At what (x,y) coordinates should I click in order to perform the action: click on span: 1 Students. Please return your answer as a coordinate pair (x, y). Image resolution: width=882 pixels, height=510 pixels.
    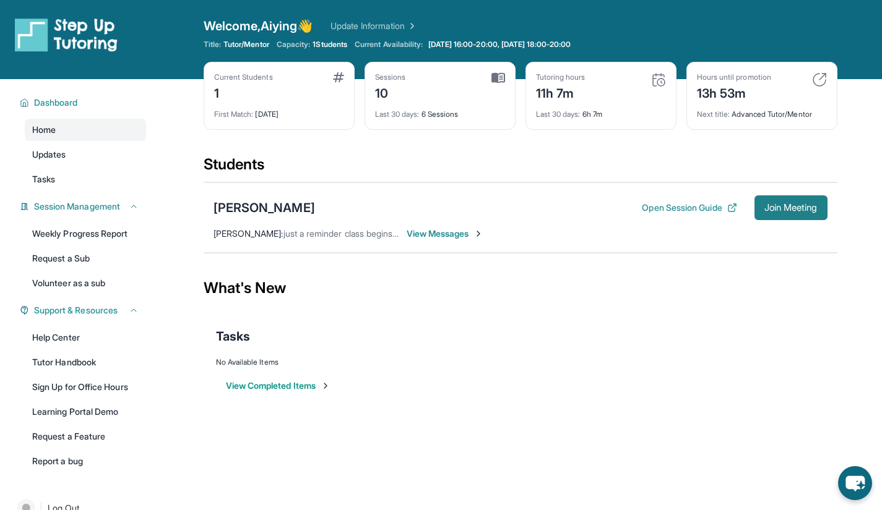
    Looking at the image, I should click on (330, 45).